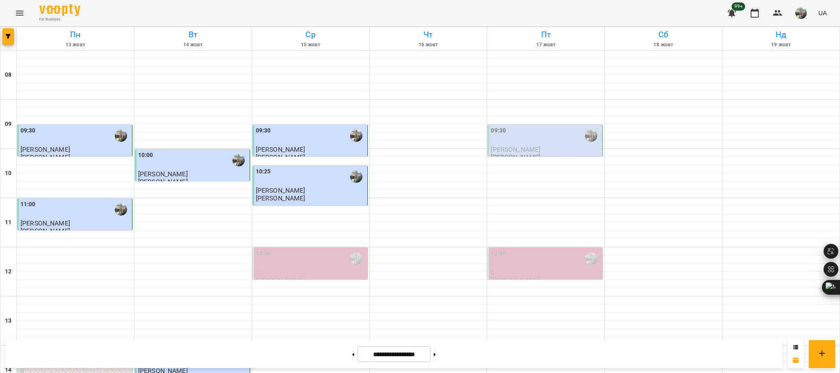  Describe the element at coordinates (311, 45) in the screenshot. I see `h6: 15 жовт` at that location.